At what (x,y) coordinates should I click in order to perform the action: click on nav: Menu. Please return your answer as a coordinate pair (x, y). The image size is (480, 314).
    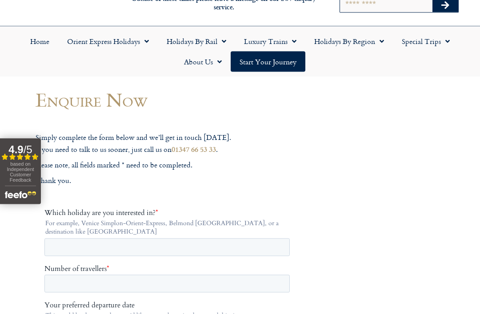
    Looking at the image, I should click on (240, 52).